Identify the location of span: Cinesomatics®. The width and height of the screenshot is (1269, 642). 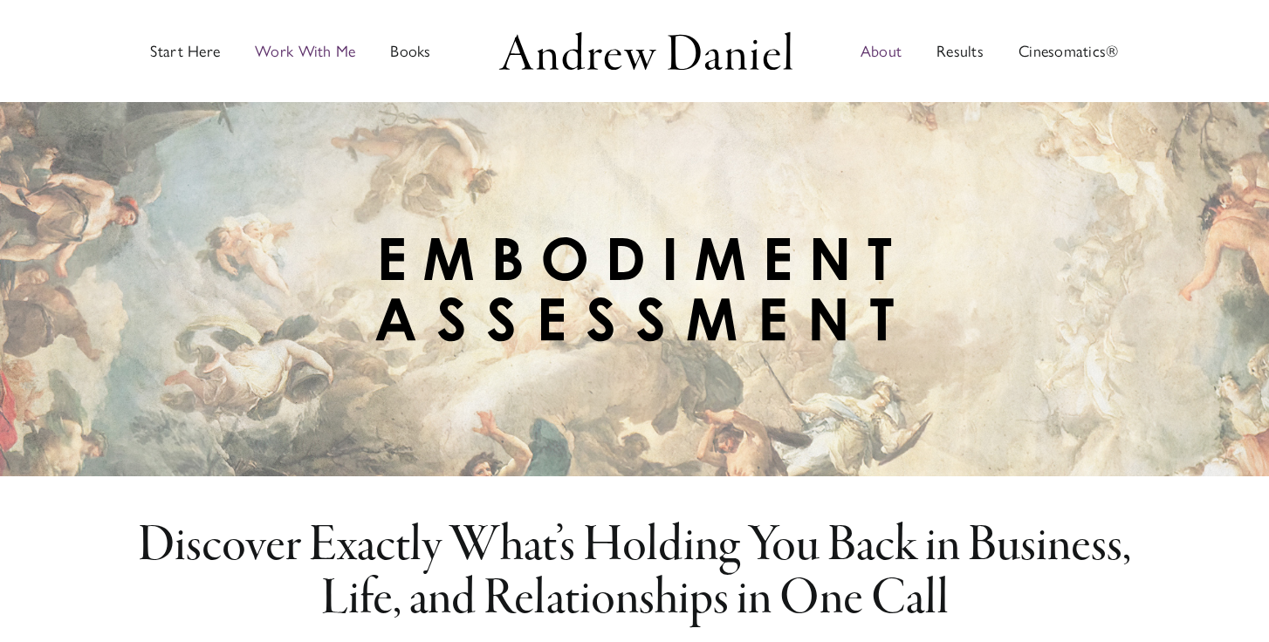
(1068, 51).